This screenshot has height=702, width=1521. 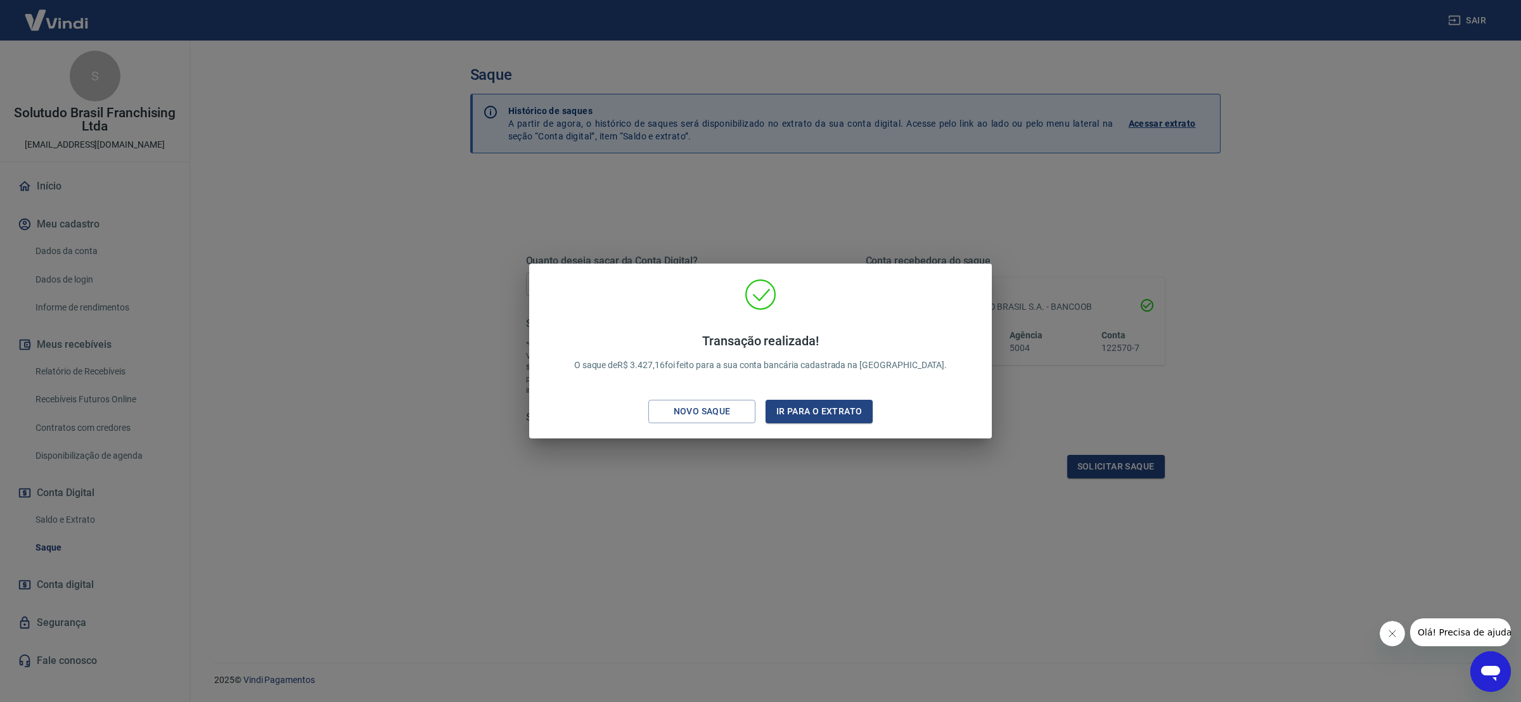 I want to click on button: Novo saque, so click(x=701, y=411).